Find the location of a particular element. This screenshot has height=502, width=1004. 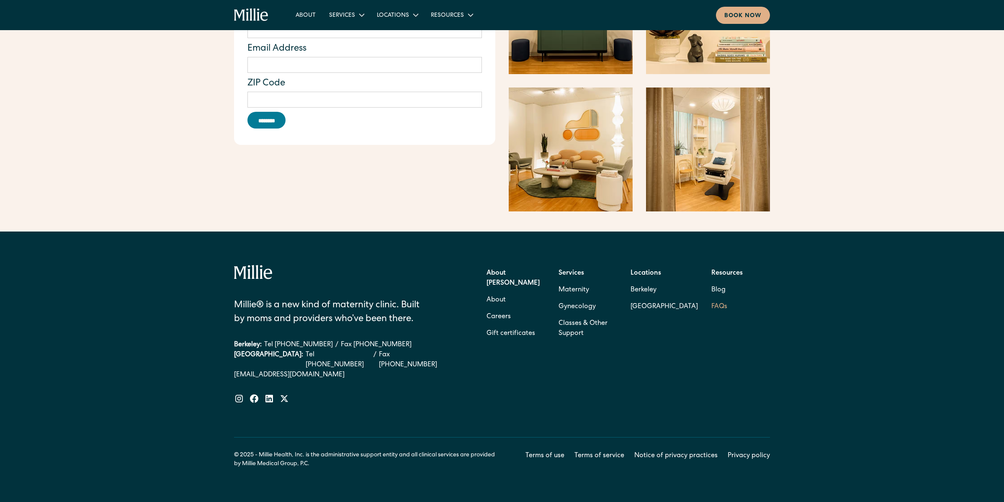

a: Berkeley is located at coordinates (664, 290).